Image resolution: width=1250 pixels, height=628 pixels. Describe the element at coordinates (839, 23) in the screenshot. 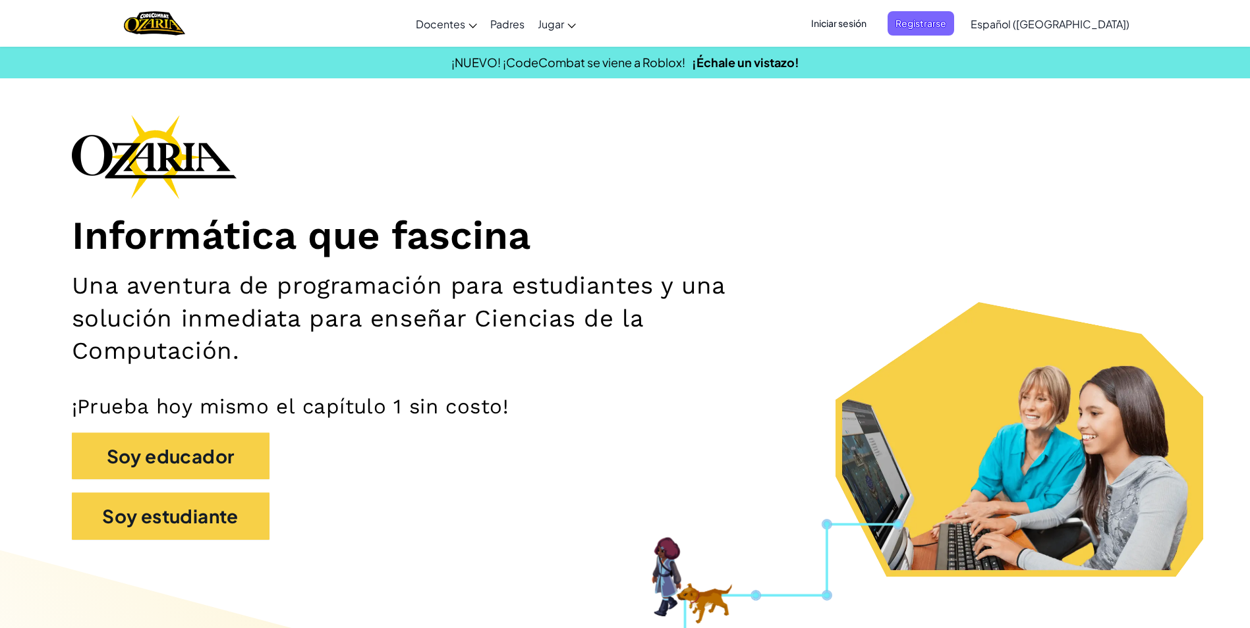

I see `span: Iniciar sesión` at that location.